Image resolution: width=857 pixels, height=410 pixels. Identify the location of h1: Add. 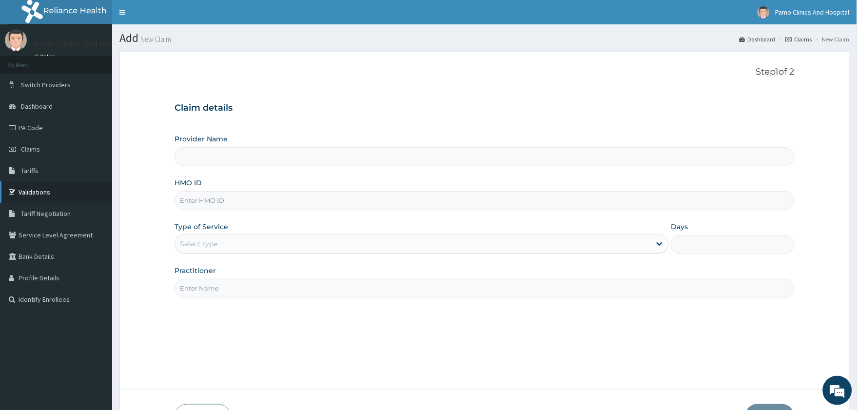
(484, 38).